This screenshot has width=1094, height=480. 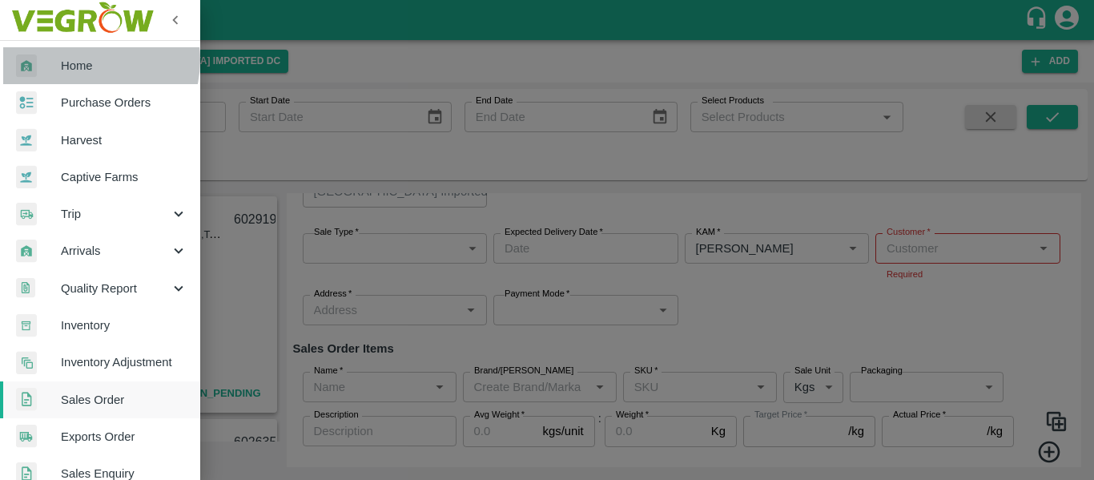 What do you see at coordinates (124, 325) in the screenshot?
I see `span: Inventory` at bounding box center [124, 325].